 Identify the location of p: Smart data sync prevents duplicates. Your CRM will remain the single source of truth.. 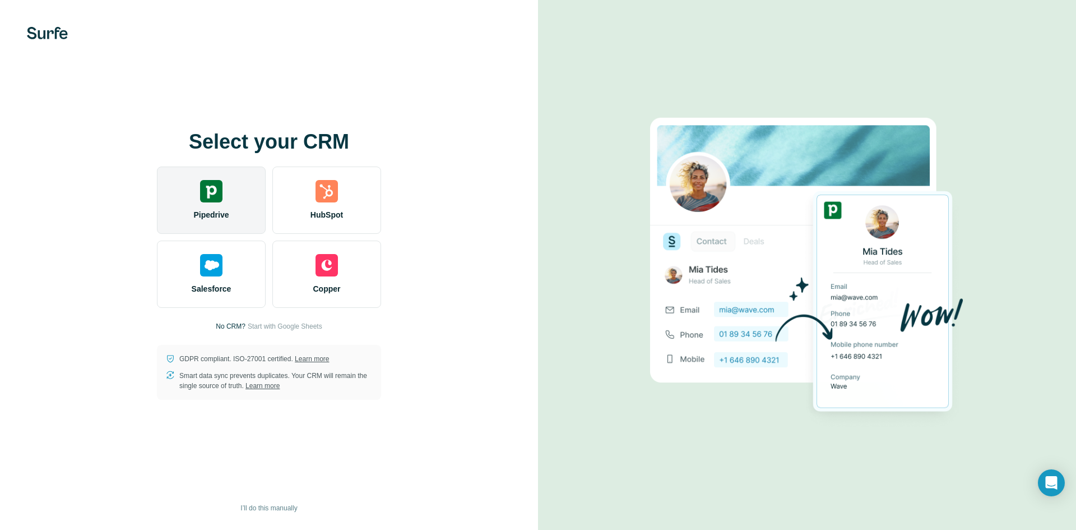
(276, 380).